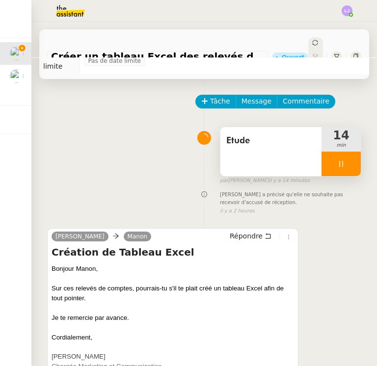  What do you see at coordinates (256, 102) in the screenshot?
I see `button: Message` at bounding box center [256, 102].